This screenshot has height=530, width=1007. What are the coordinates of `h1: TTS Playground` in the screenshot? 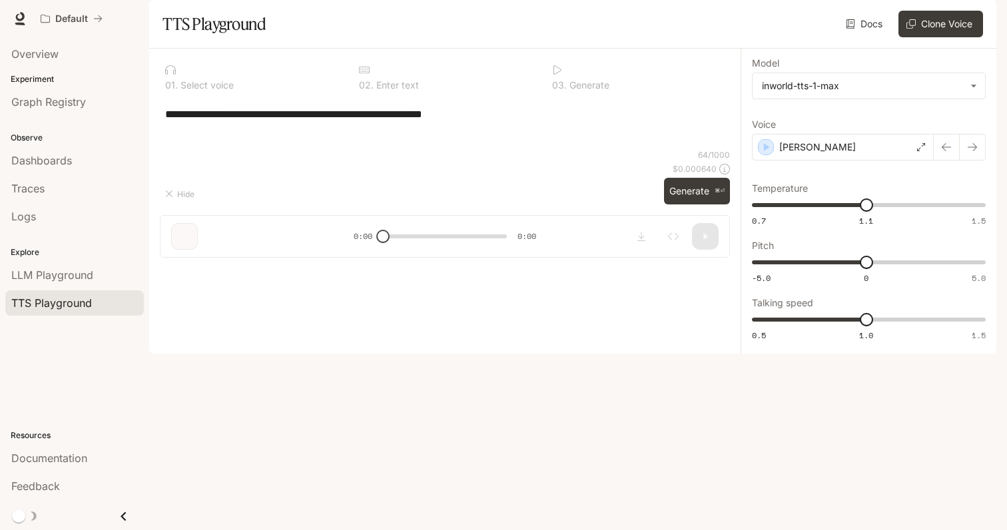 It's located at (214, 24).